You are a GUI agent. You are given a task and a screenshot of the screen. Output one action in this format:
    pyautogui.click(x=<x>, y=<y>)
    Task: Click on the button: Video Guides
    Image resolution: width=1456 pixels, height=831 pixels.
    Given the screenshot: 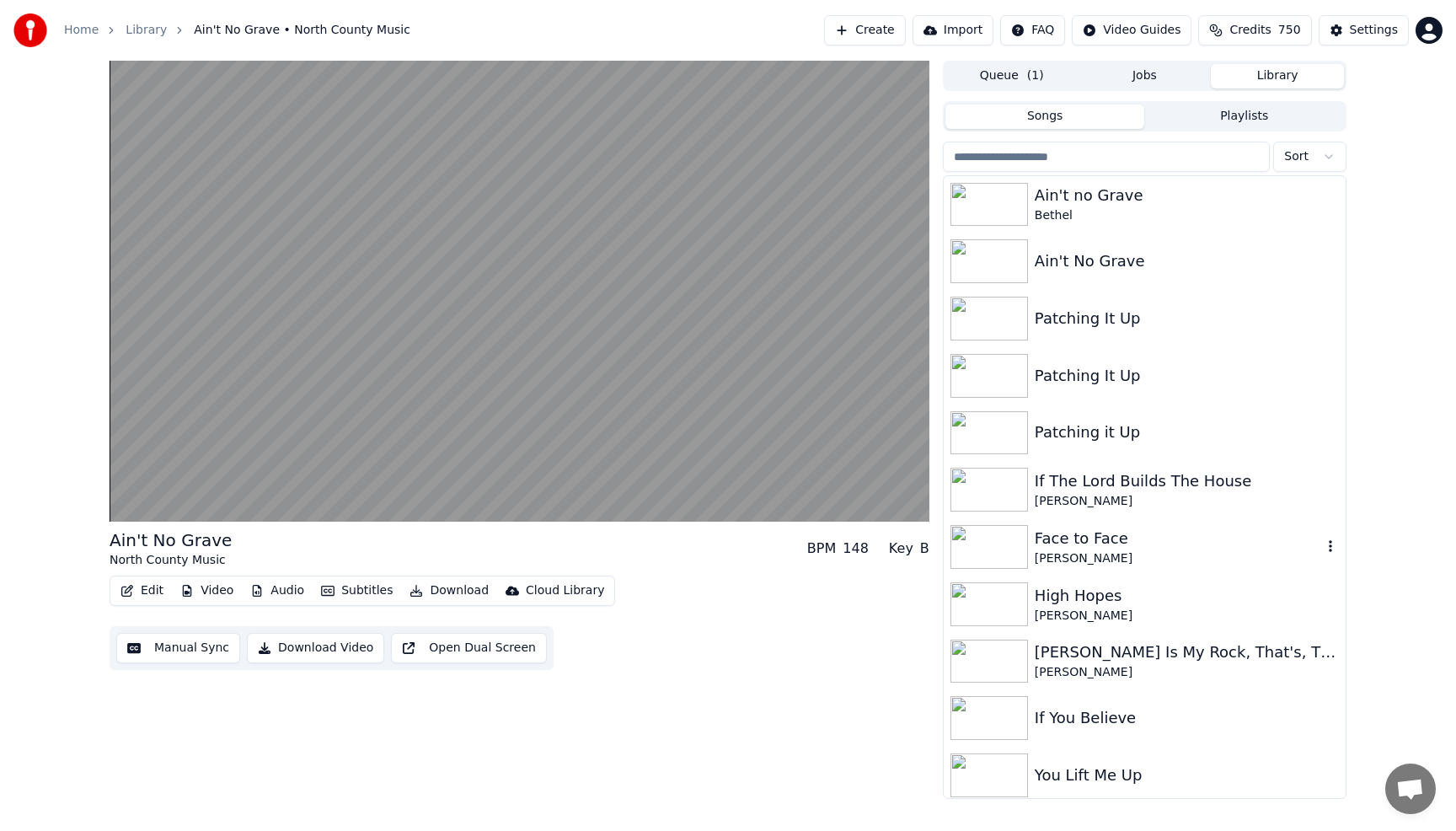 What is the action you would take?
    pyautogui.click(x=1132, y=30)
    